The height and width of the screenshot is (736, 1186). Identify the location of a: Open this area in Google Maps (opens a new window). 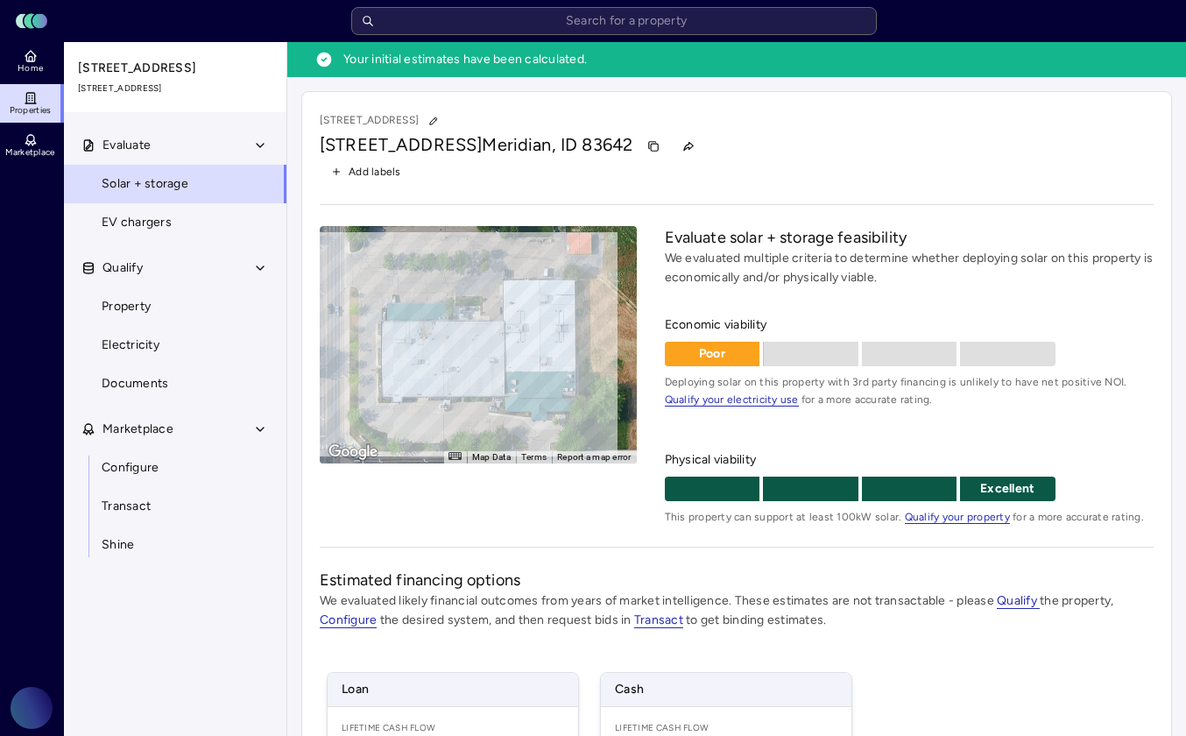
(353, 452).